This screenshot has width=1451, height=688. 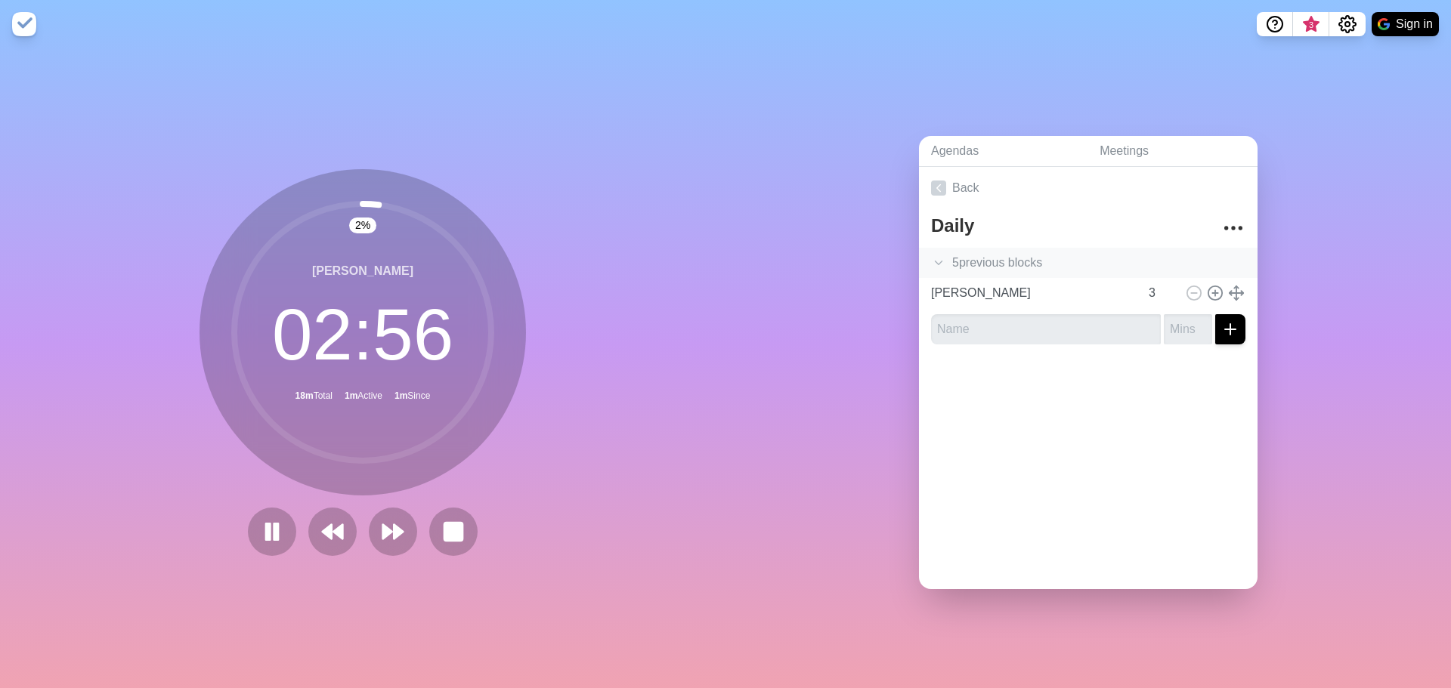 I want to click on span: 3, so click(x=1311, y=25).